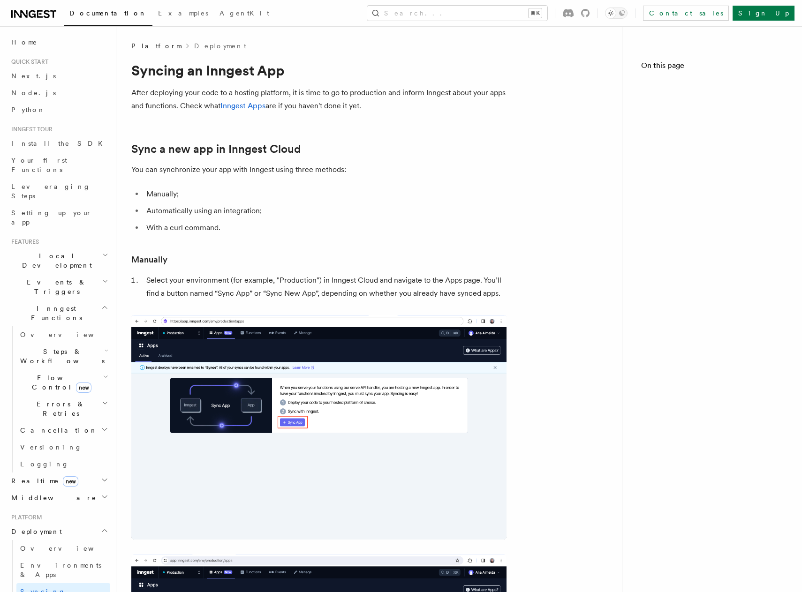 This screenshot has height=592, width=802. Describe the element at coordinates (59, 532) in the screenshot. I see `button: Deployment` at that location.